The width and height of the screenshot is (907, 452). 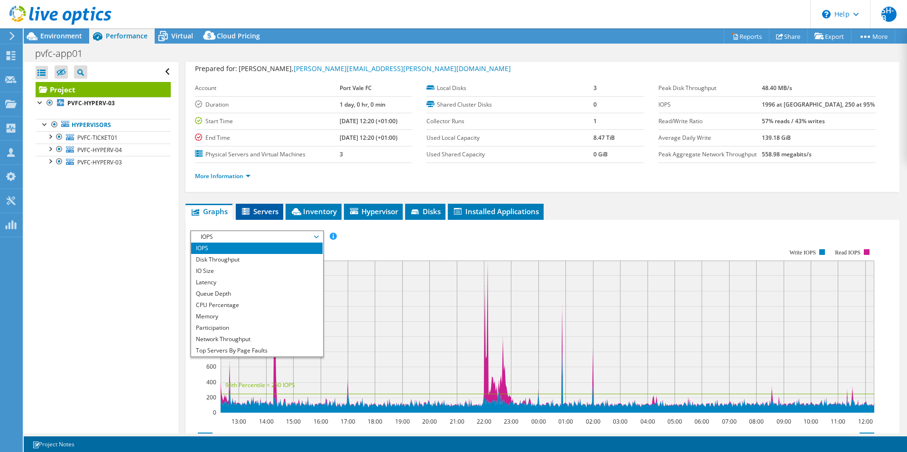 I want to click on span: Installed Applications, so click(x=496, y=212).